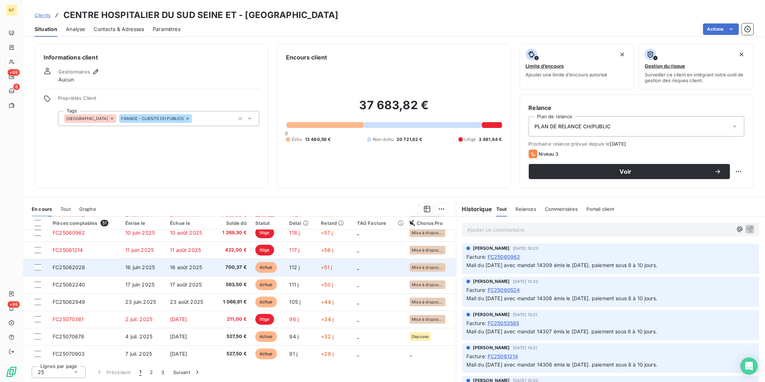 This screenshot has width=765, height=382. Describe the element at coordinates (232, 354) in the screenshot. I see `span: 527,50 €` at that location.